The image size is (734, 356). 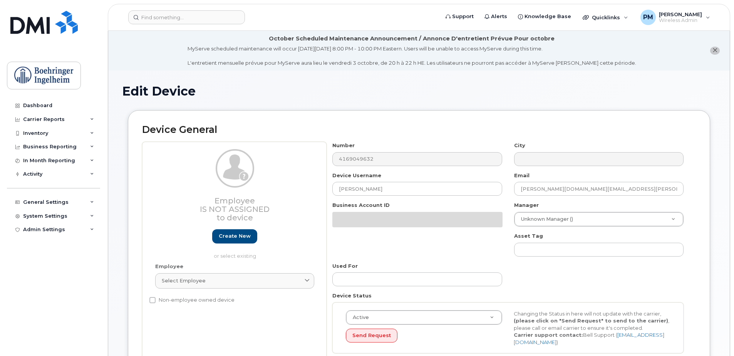 What do you see at coordinates (234, 217) in the screenshot?
I see `span: to device` at bounding box center [234, 217].